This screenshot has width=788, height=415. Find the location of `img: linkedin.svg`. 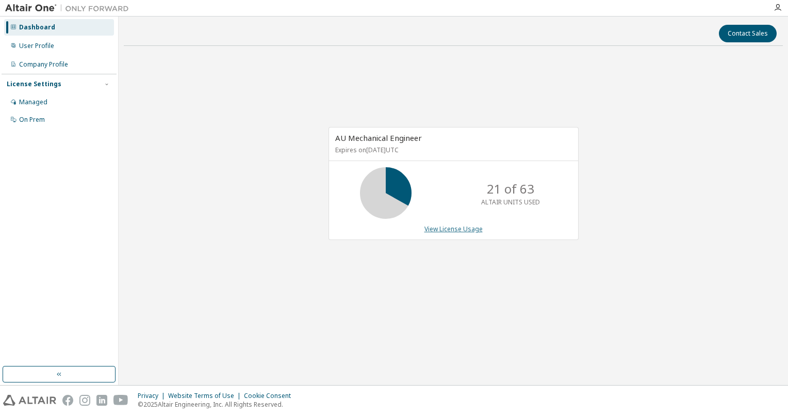

img: linkedin.svg is located at coordinates (102, 400).